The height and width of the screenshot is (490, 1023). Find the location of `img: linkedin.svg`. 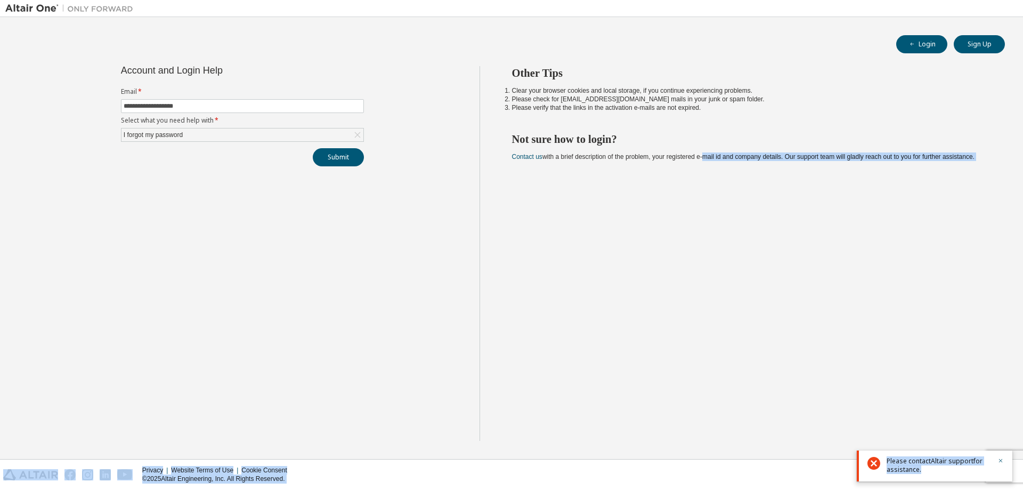

img: linkedin.svg is located at coordinates (105, 474).